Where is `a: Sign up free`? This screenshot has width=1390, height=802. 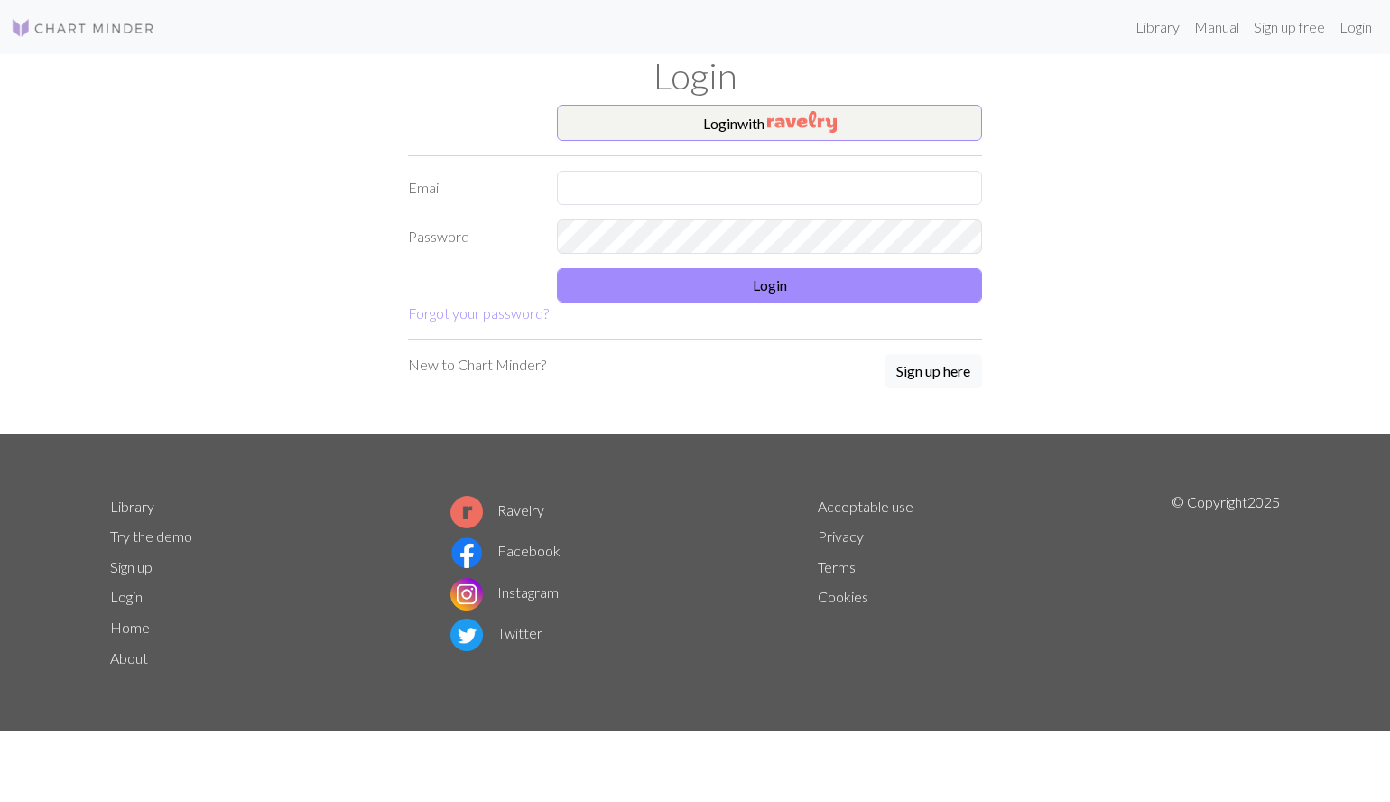 a: Sign up free is located at coordinates (1289, 27).